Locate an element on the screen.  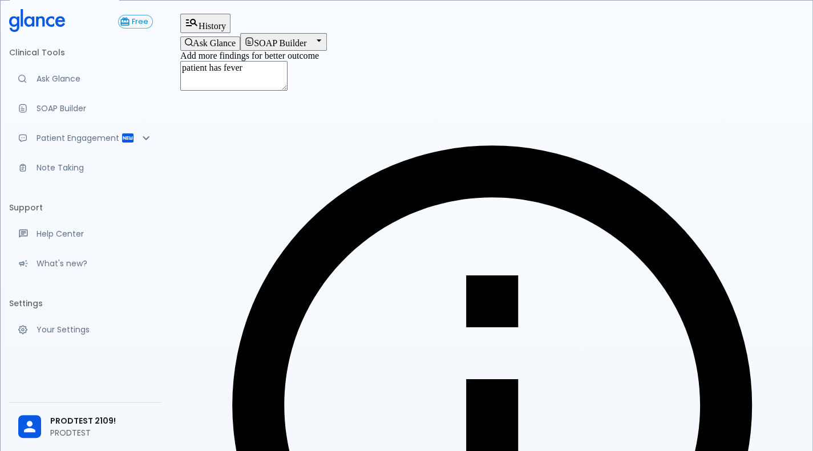
div: Patient Reports & Referrals is located at coordinates (86, 138).